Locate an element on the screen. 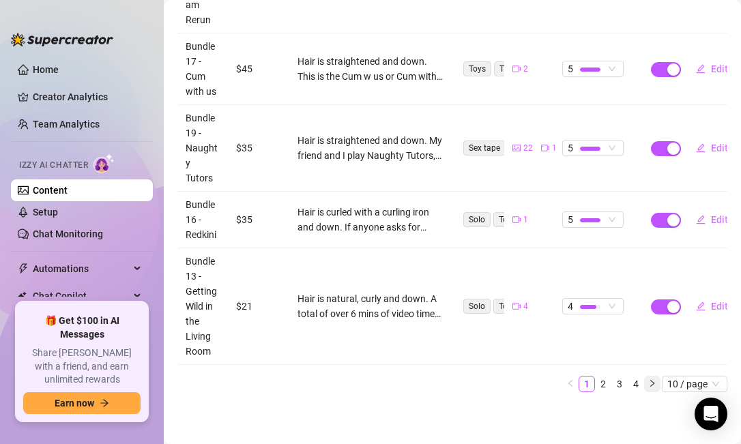 The image size is (741, 444). span: Izzy AI Chatter is located at coordinates (53, 165).